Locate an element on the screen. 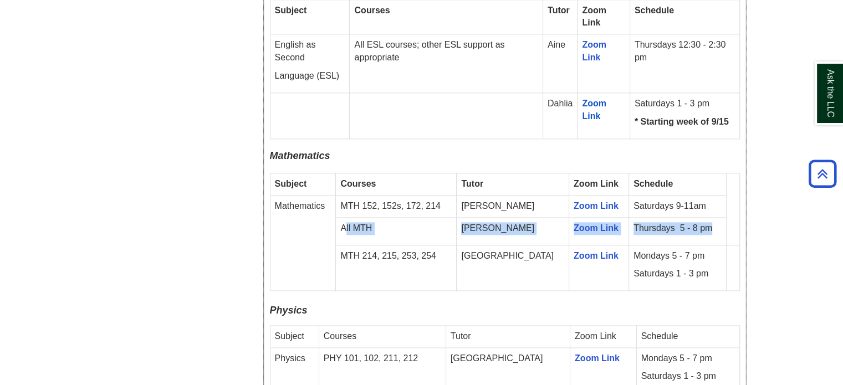  td: Courses is located at coordinates (382, 336).